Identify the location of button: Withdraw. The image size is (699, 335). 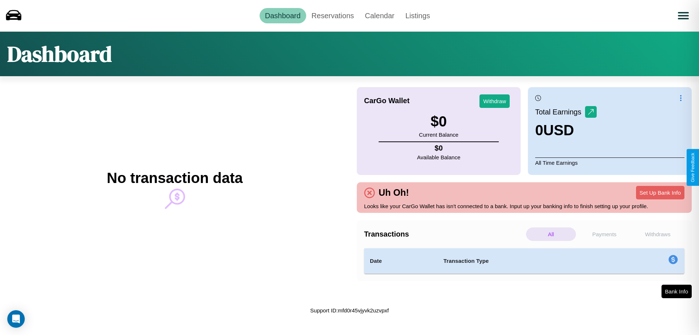
(495, 101).